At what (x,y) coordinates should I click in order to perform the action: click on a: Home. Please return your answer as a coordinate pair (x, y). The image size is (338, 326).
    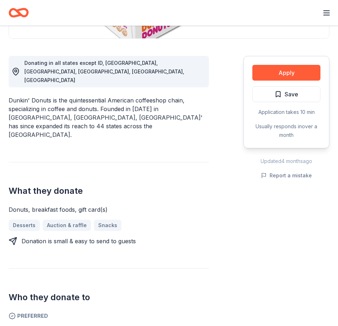
    Looking at the image, I should click on (19, 13).